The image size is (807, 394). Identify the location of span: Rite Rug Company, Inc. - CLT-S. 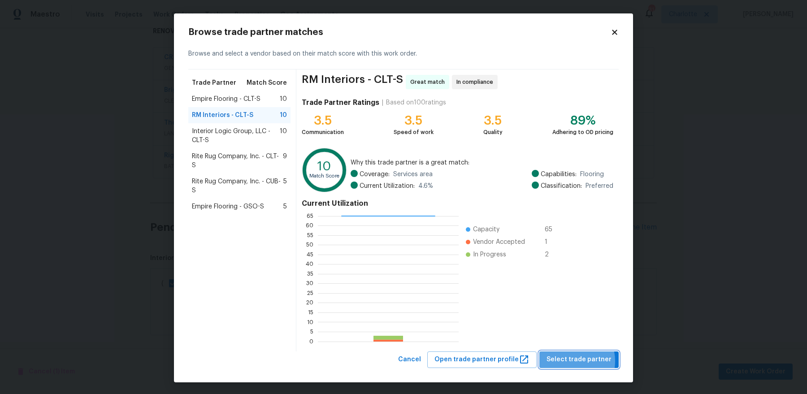
(237, 161).